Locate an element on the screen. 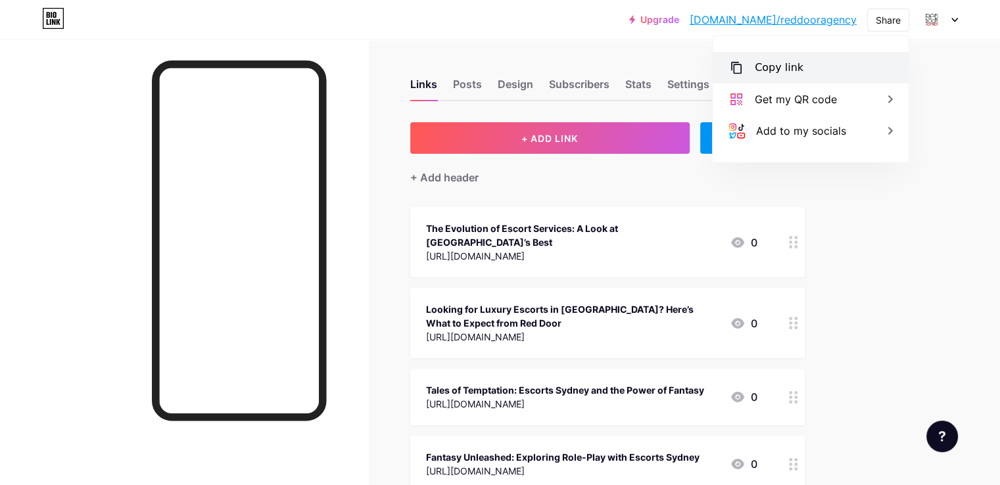  div: Get my QR code is located at coordinates (795, 99).